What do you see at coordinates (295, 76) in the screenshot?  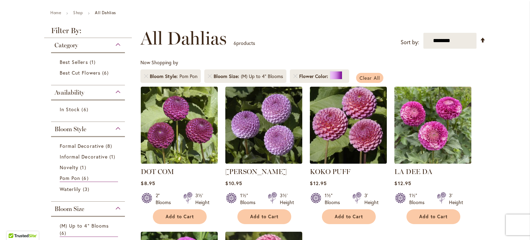 I see `a: Remove Flower Color Purple` at bounding box center [295, 76].